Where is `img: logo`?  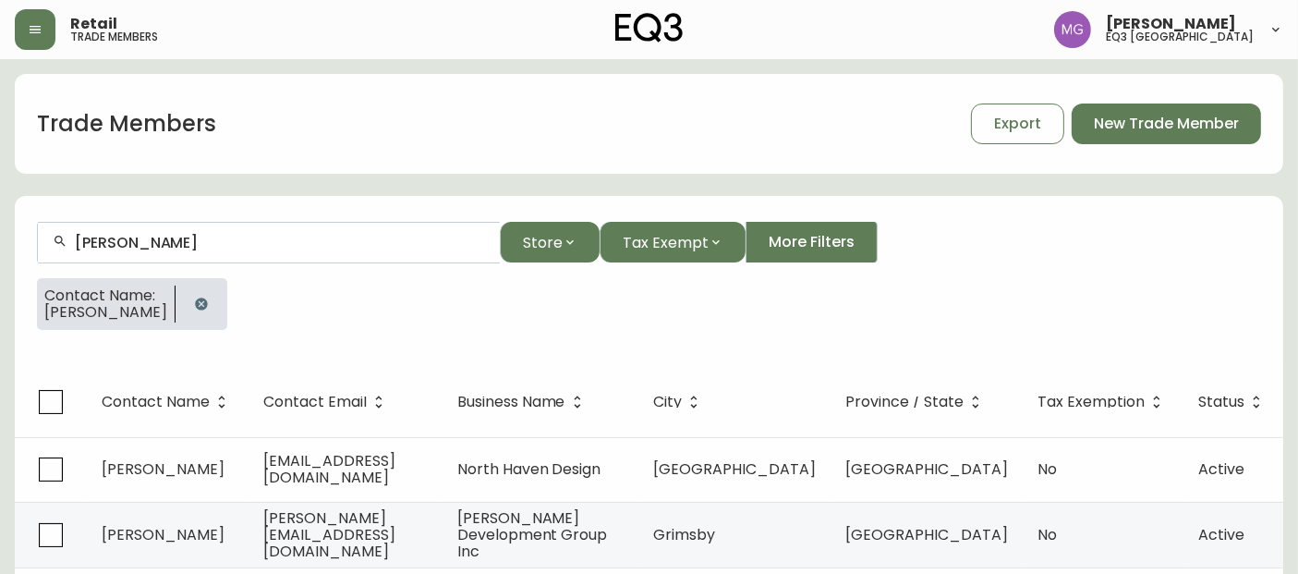
img: logo is located at coordinates (650, 28).